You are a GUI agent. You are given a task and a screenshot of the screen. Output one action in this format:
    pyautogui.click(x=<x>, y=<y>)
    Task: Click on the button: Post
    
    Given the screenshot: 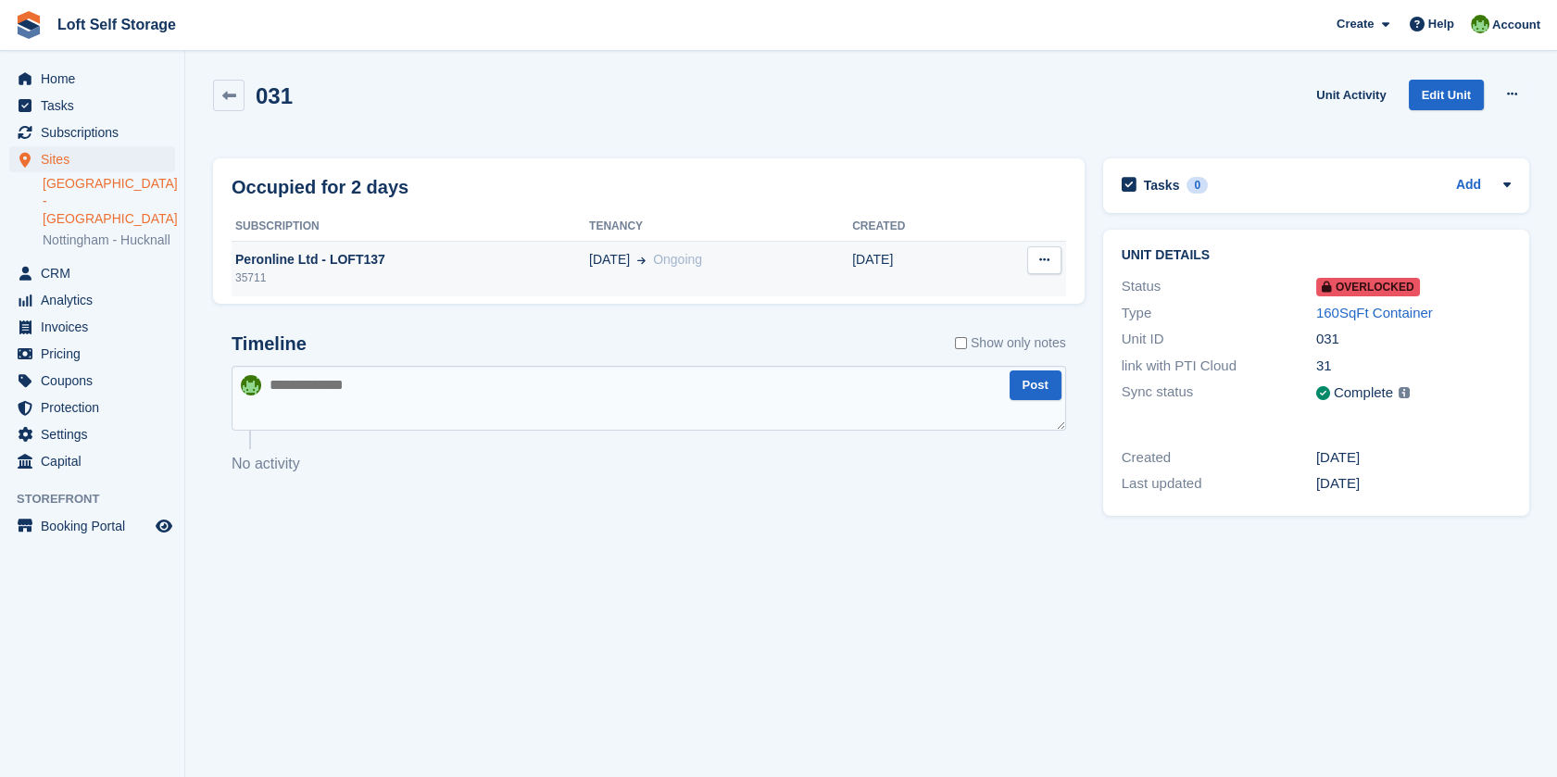 What is the action you would take?
    pyautogui.click(x=1036, y=385)
    